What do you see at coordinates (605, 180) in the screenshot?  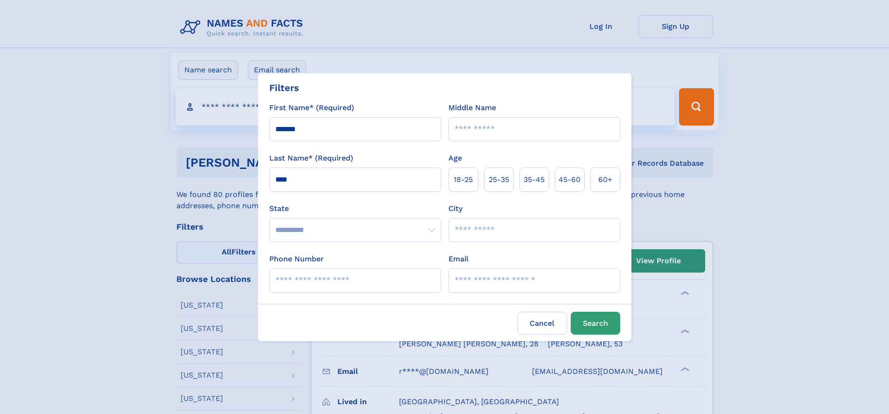 I see `span: 60+` at bounding box center [605, 180].